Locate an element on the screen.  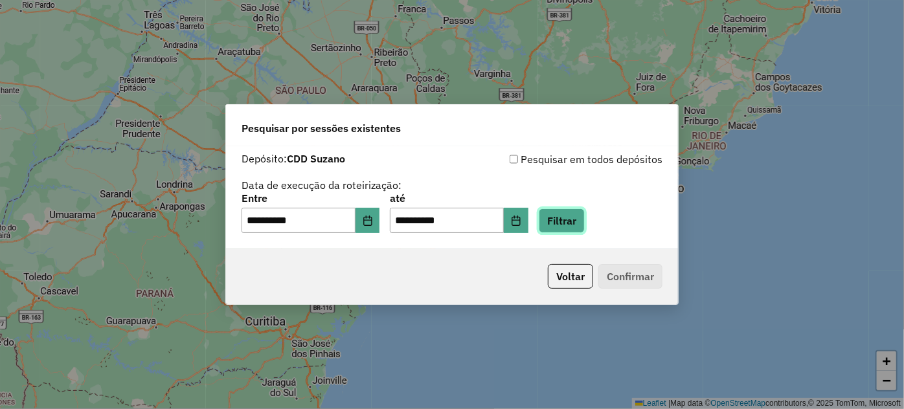
span: Pesquisar por sessões existentes is located at coordinates (321, 128).